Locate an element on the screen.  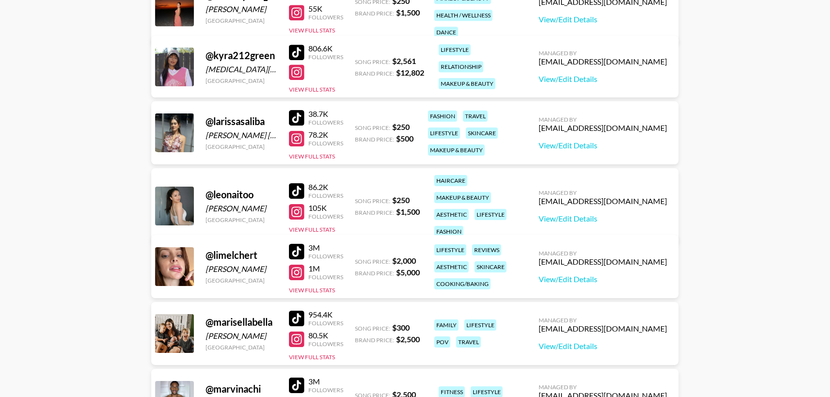
div: @ marvinachi is located at coordinates (241, 389).